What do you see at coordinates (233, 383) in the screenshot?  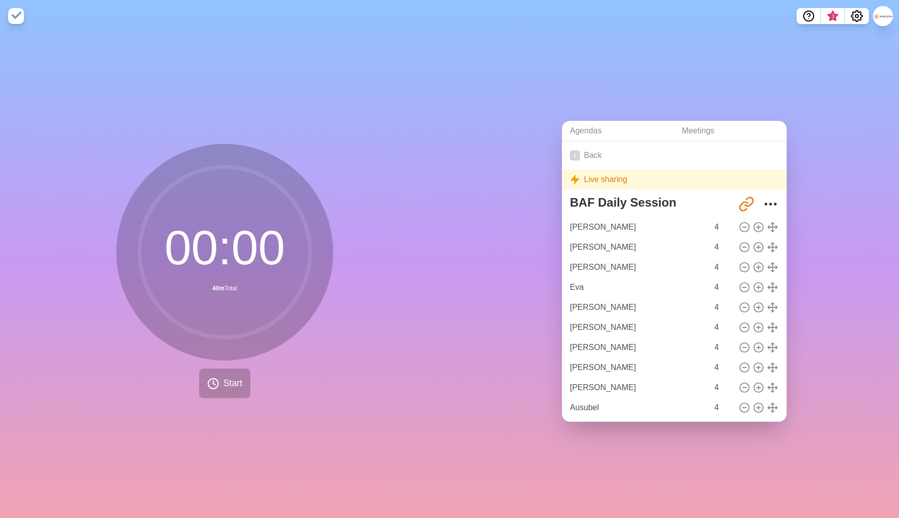 I see `span: Start` at bounding box center [233, 383].